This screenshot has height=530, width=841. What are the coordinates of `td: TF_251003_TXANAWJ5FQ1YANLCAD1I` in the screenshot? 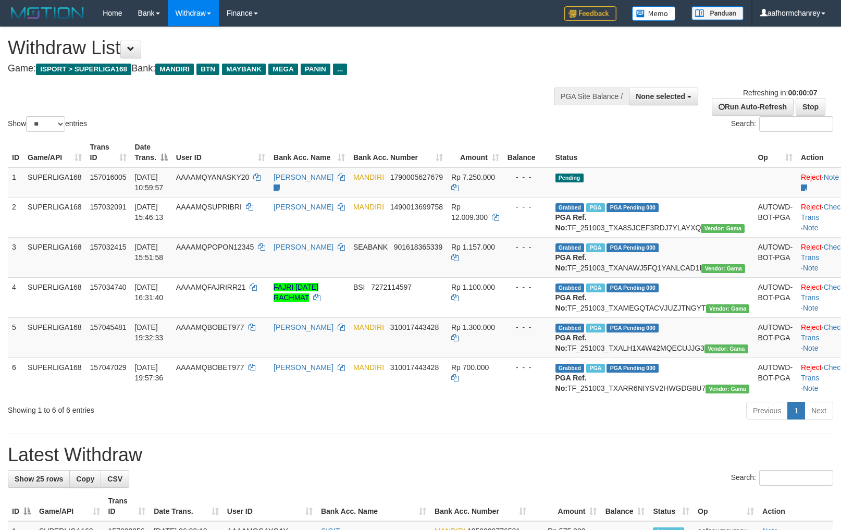 It's located at (652, 257).